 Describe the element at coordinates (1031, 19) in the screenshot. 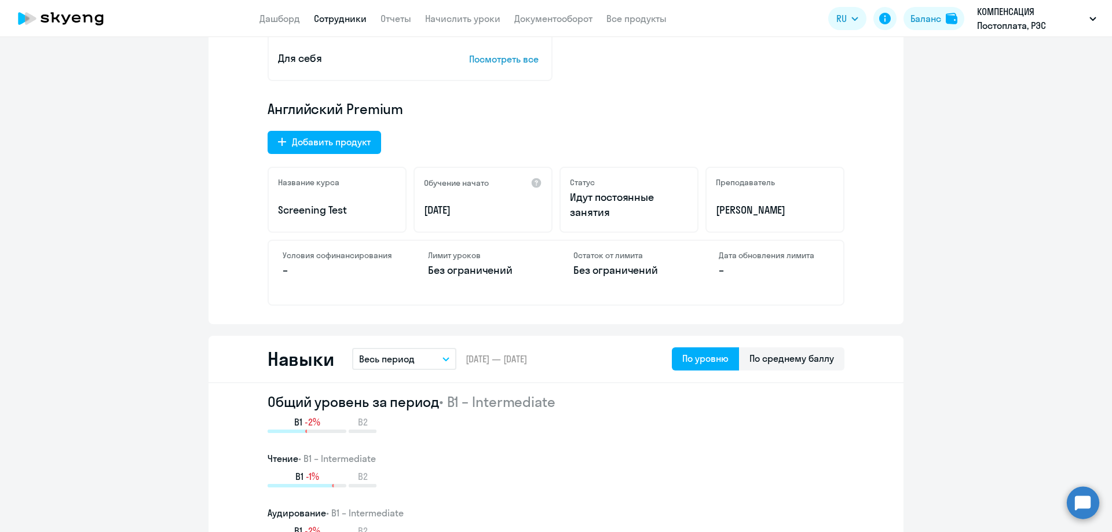

I see `p: КОМПЕНСАЦИЯ Постоплата, РЭС ИНЖИНИРИНГ, ООО` at that location.